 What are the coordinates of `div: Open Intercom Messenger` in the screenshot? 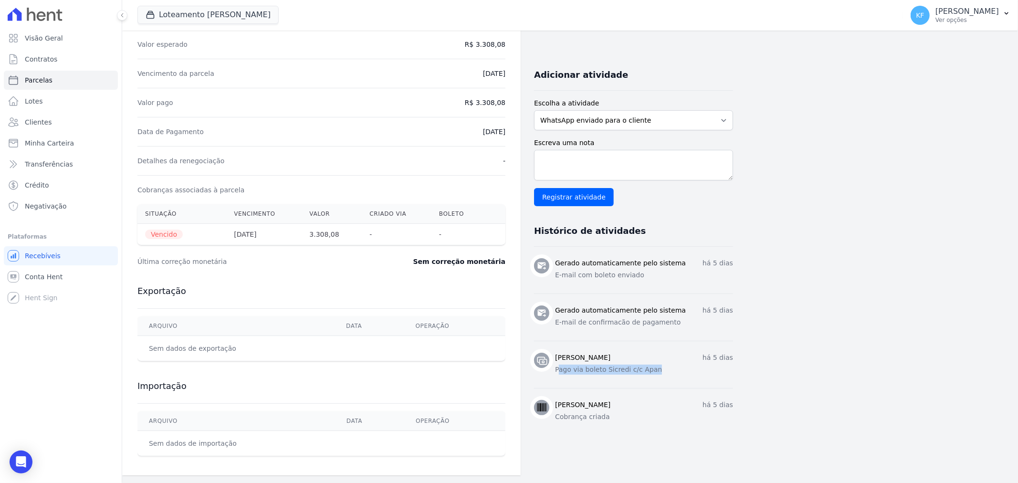 It's located at (21, 462).